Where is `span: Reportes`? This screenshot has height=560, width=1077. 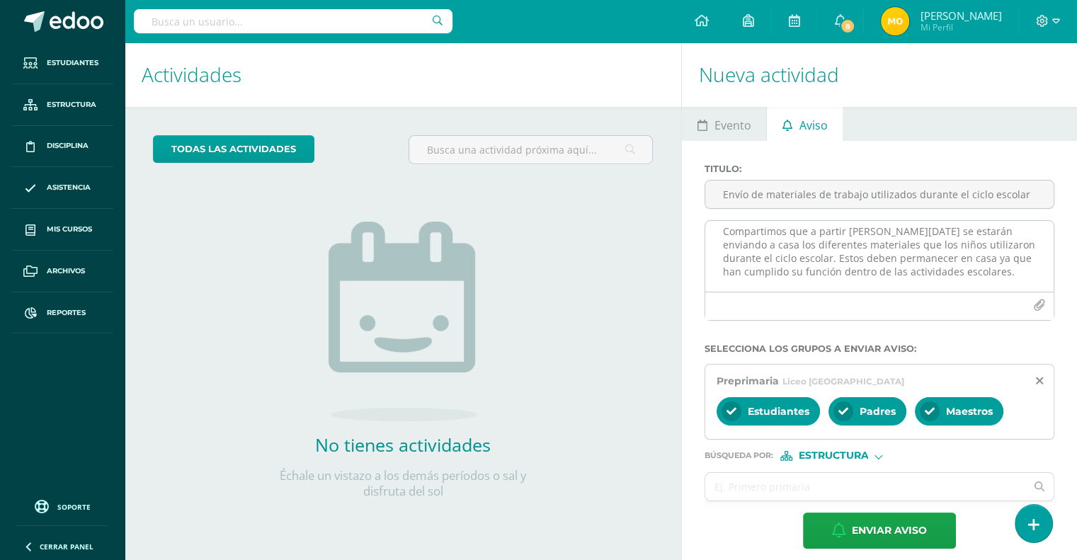 span: Reportes is located at coordinates (66, 313).